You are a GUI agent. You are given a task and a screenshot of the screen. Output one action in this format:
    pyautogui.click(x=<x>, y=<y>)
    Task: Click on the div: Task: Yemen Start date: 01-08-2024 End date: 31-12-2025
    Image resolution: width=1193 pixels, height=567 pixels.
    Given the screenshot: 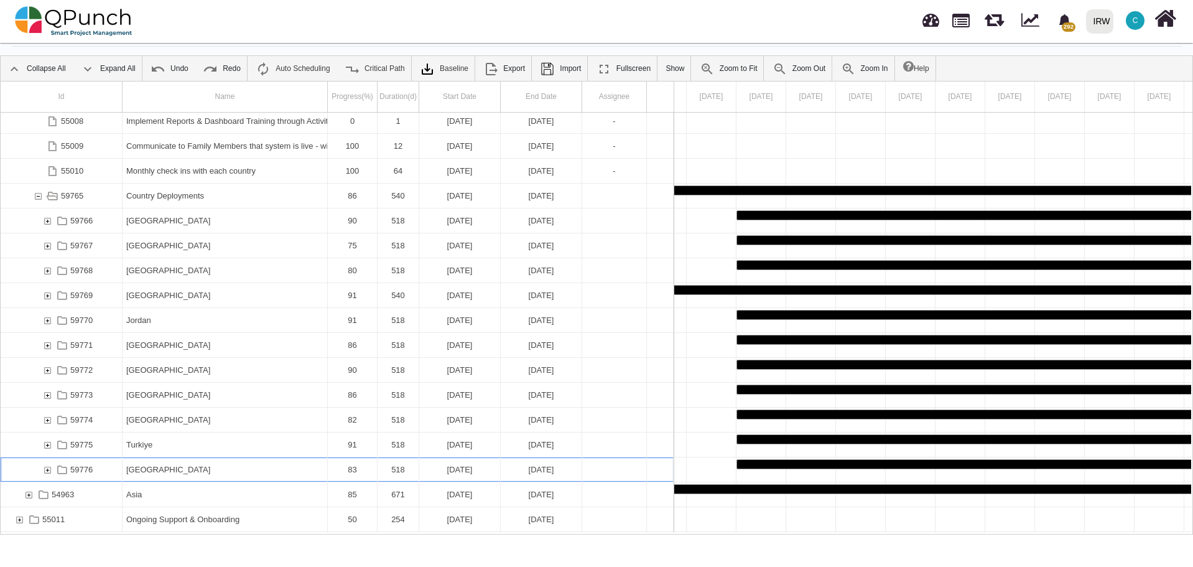 What is the action you would take?
    pyautogui.click(x=337, y=470)
    